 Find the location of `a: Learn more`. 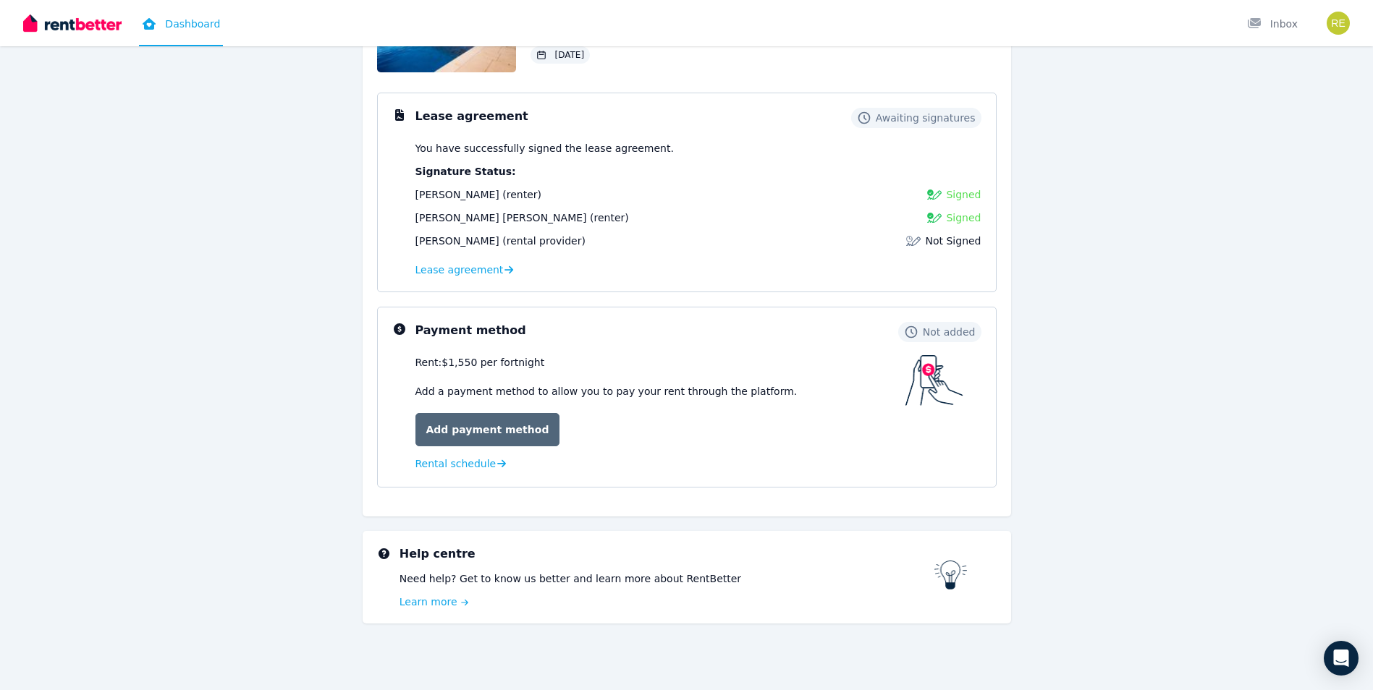

a: Learn more is located at coordinates (667, 602).